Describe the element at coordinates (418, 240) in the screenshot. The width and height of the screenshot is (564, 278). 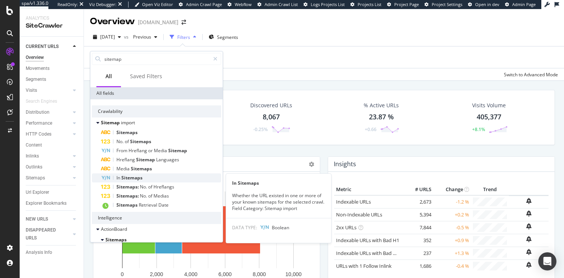
I see `td: 352` at that location.